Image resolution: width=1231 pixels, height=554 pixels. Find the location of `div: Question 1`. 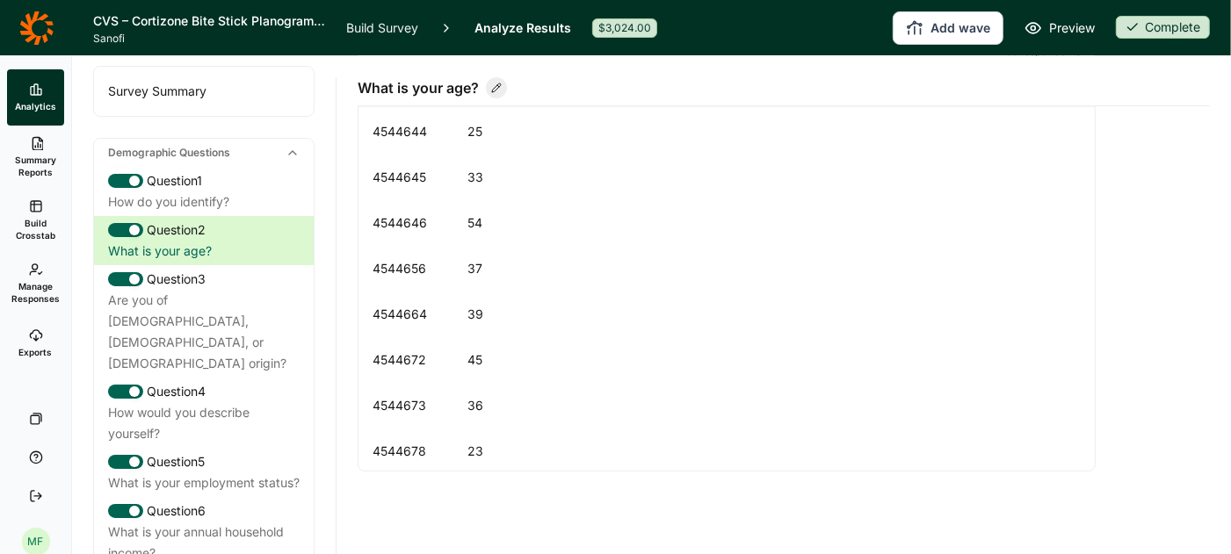

div: Question 1 is located at coordinates (204, 181).